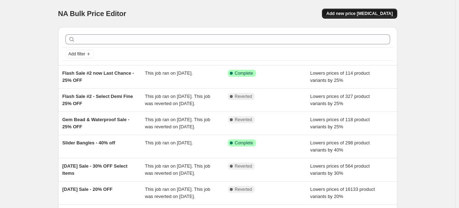 The image size is (459, 208). I want to click on span: Add filter, so click(77, 54).